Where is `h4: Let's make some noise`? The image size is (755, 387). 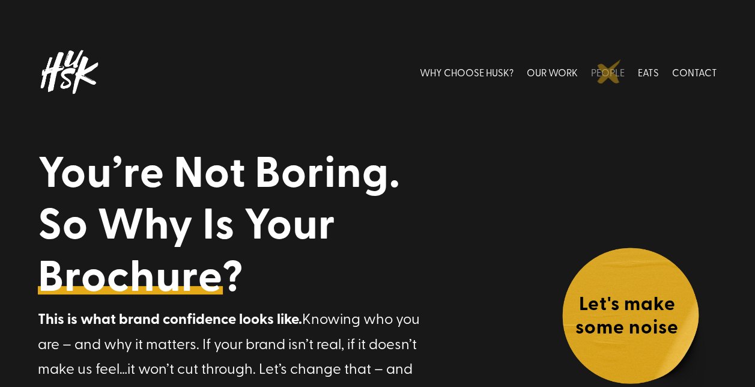
h4: Let's make some noise is located at coordinates (627, 316).